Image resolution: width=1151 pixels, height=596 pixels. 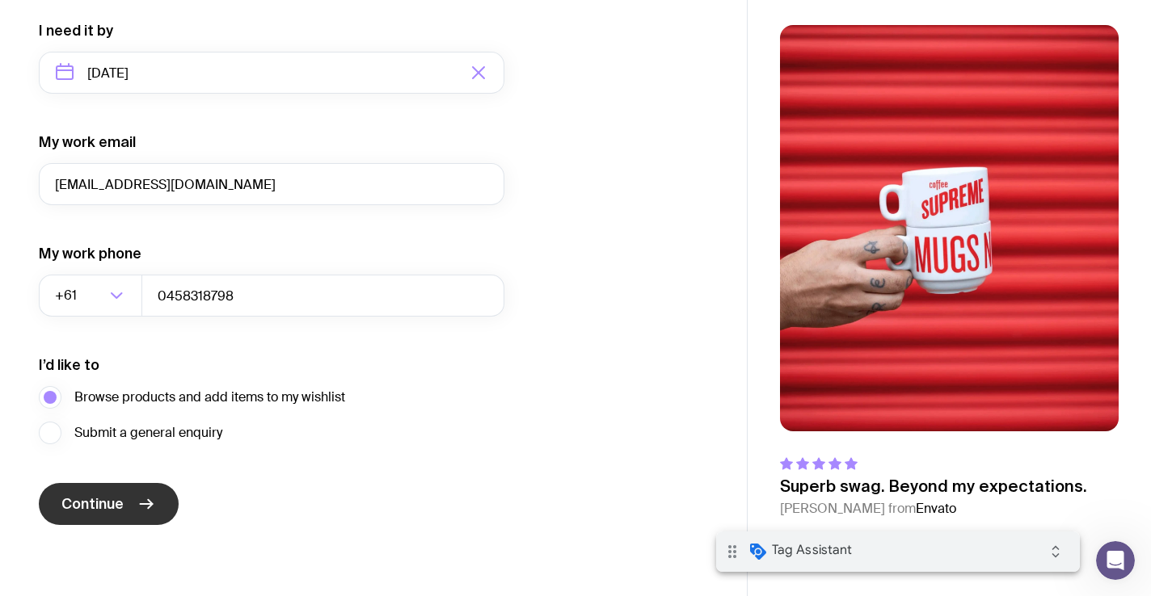 What do you see at coordinates (90, 254) in the screenshot?
I see `label: My work phone` at bounding box center [90, 254].